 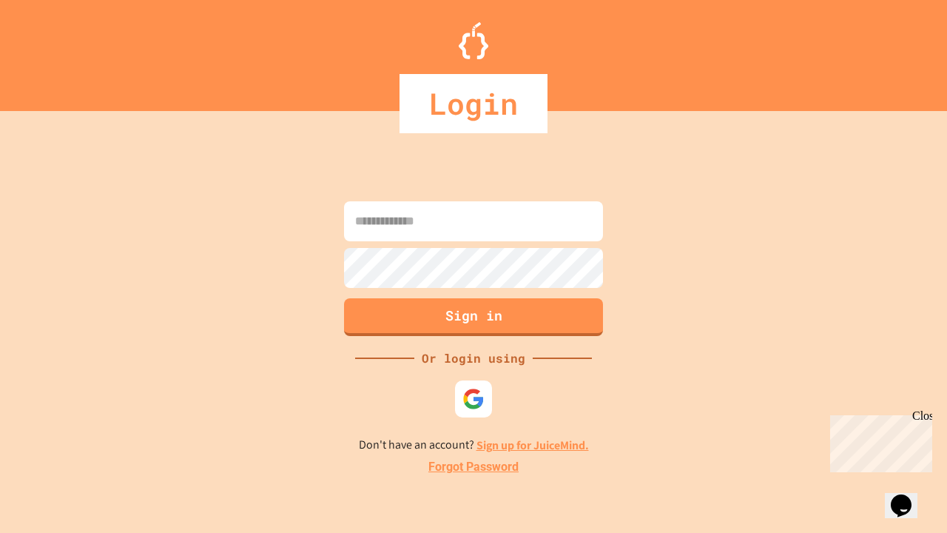 I want to click on button: Sign in, so click(x=473, y=317).